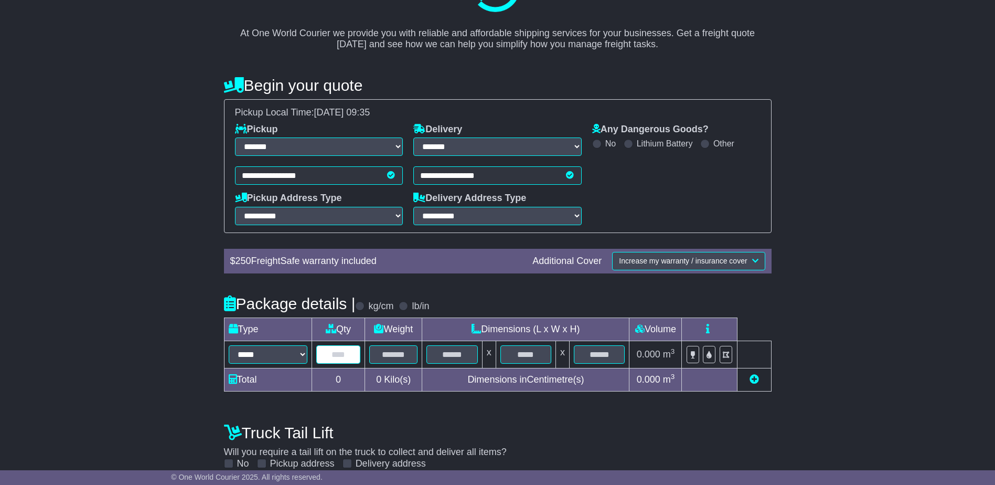  I want to click on td: Type, so click(268, 329).